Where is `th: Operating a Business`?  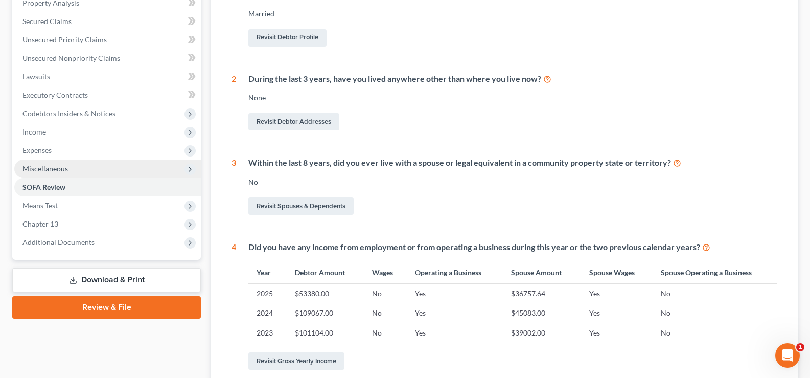
th: Operating a Business is located at coordinates (455, 272).